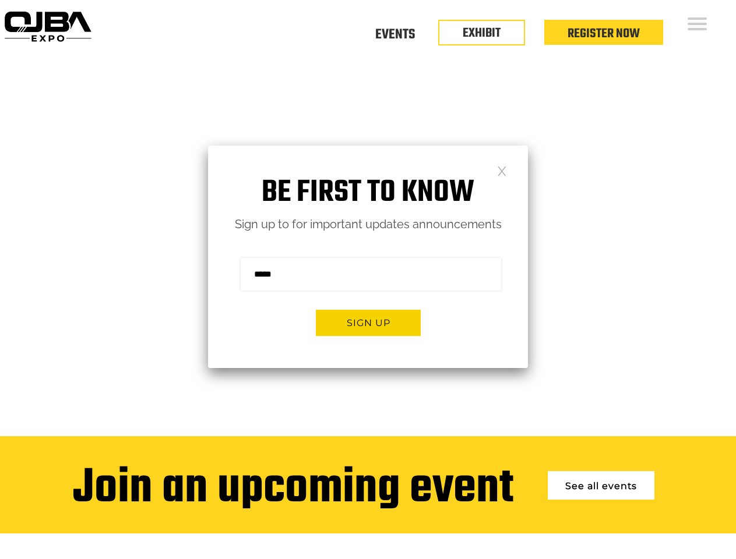 The width and height of the screenshot is (736, 559). I want to click on a: See all events, so click(601, 485).